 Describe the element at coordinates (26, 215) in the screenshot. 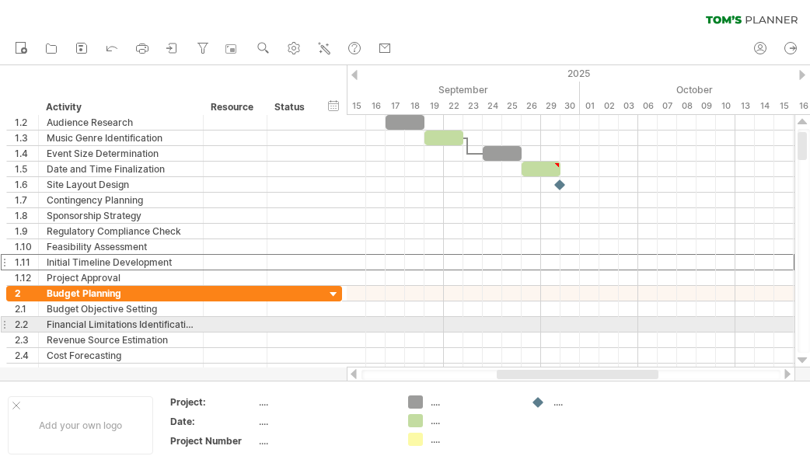

I see `div: 1.8` at that location.